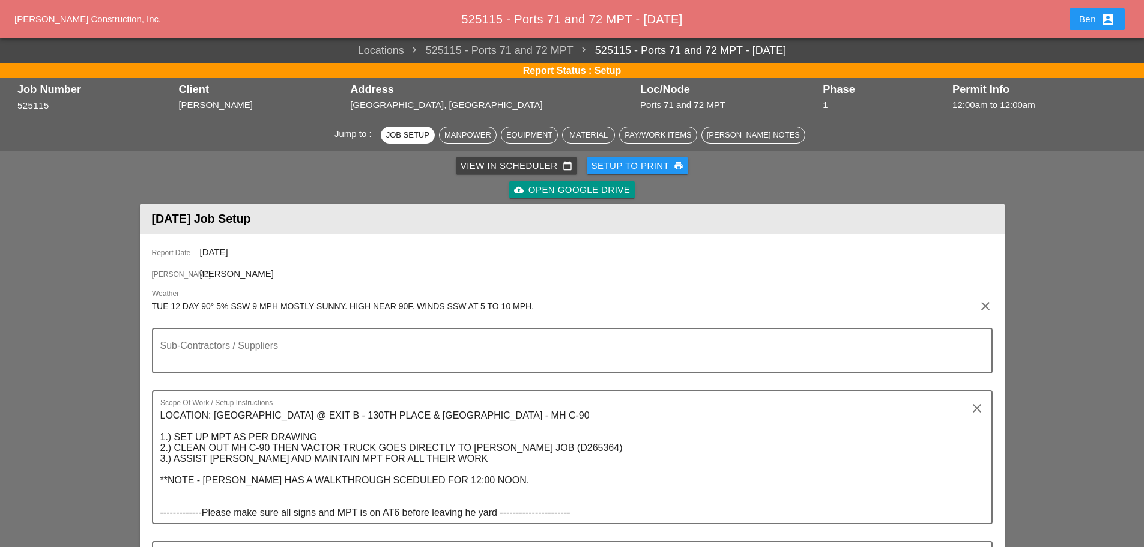 This screenshot has width=1144, height=547. Describe the element at coordinates (176, 253) in the screenshot. I see `span: Report Date` at that location.